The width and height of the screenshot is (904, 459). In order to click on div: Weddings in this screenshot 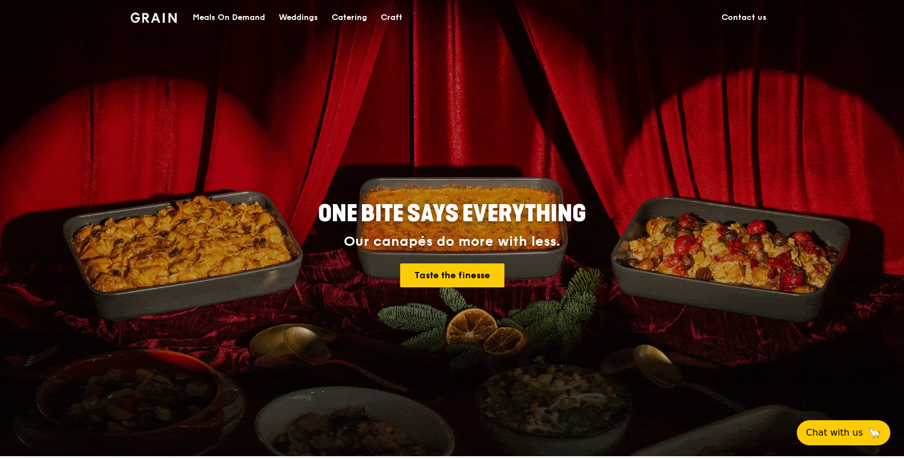, I will do `click(298, 18)`.